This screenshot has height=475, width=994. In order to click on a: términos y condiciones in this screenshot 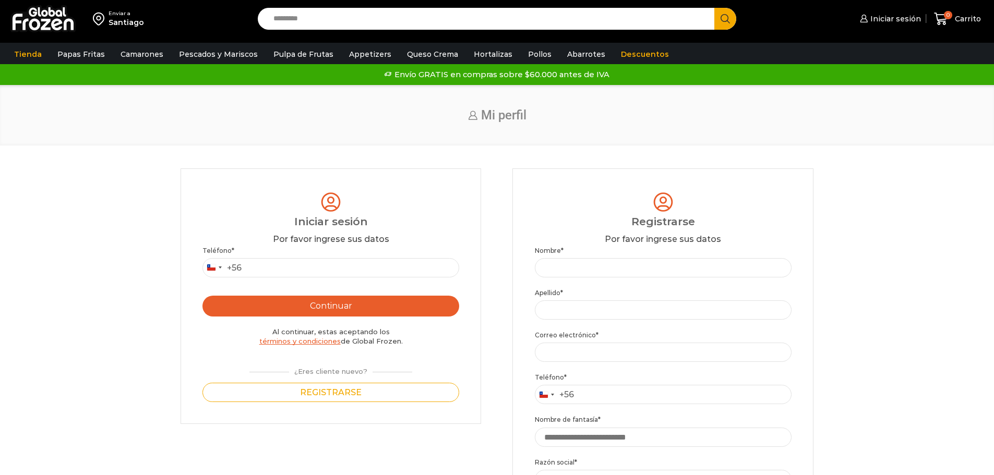, I will do `click(300, 341)`.